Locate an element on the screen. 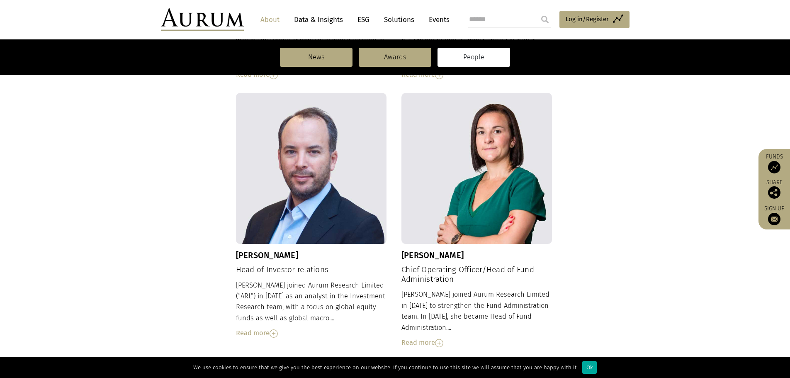 This screenshot has height=378, width=790. a: Sign up is located at coordinates (774, 215).